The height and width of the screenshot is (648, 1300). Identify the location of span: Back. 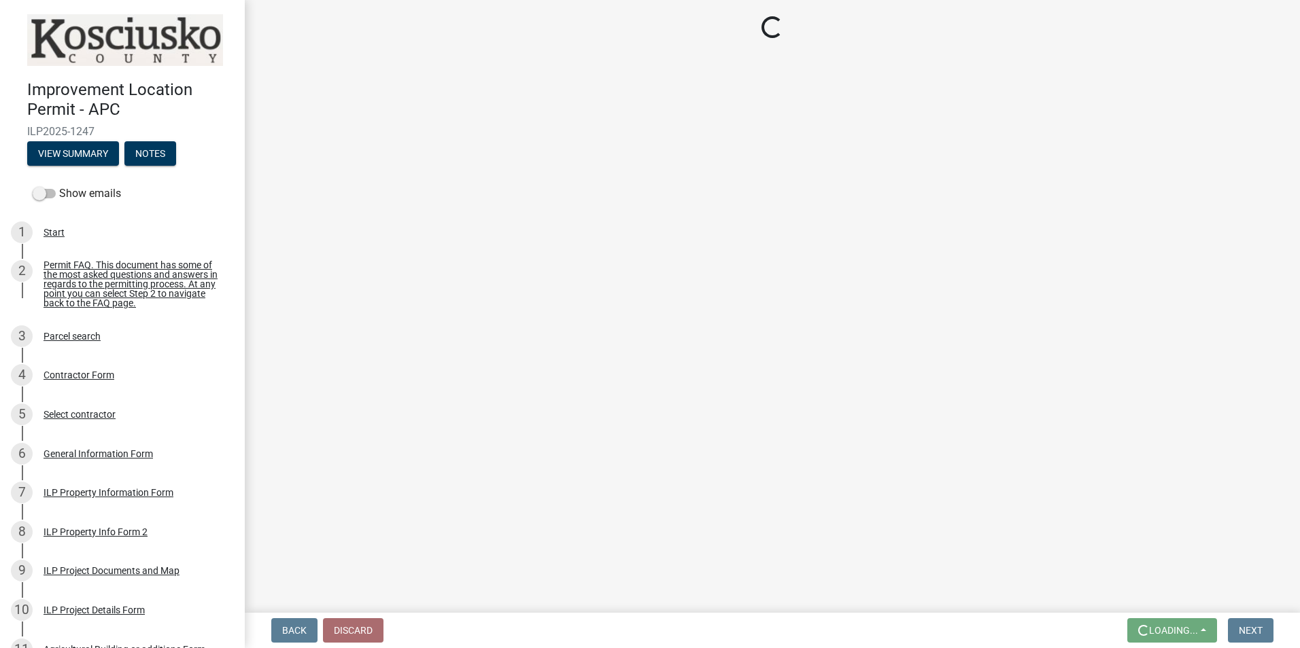
(294, 631).